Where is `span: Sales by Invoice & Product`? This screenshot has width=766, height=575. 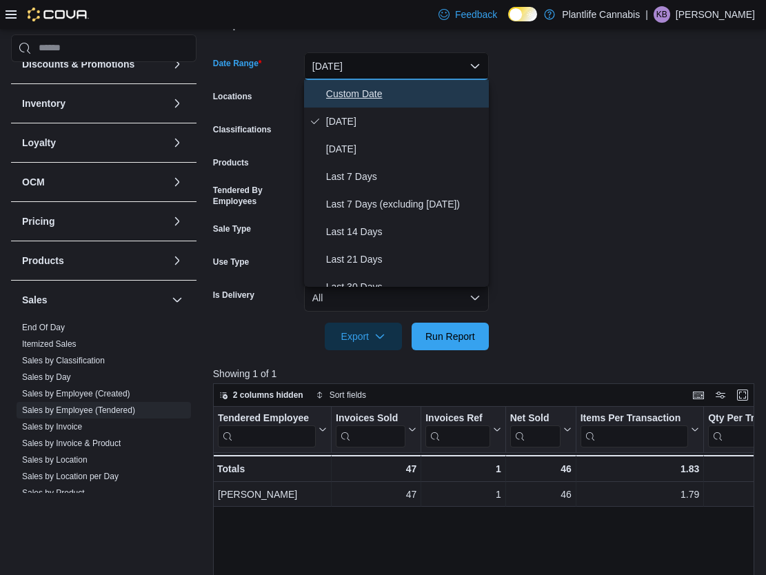
span: Sales by Invoice & Product is located at coordinates (71, 443).